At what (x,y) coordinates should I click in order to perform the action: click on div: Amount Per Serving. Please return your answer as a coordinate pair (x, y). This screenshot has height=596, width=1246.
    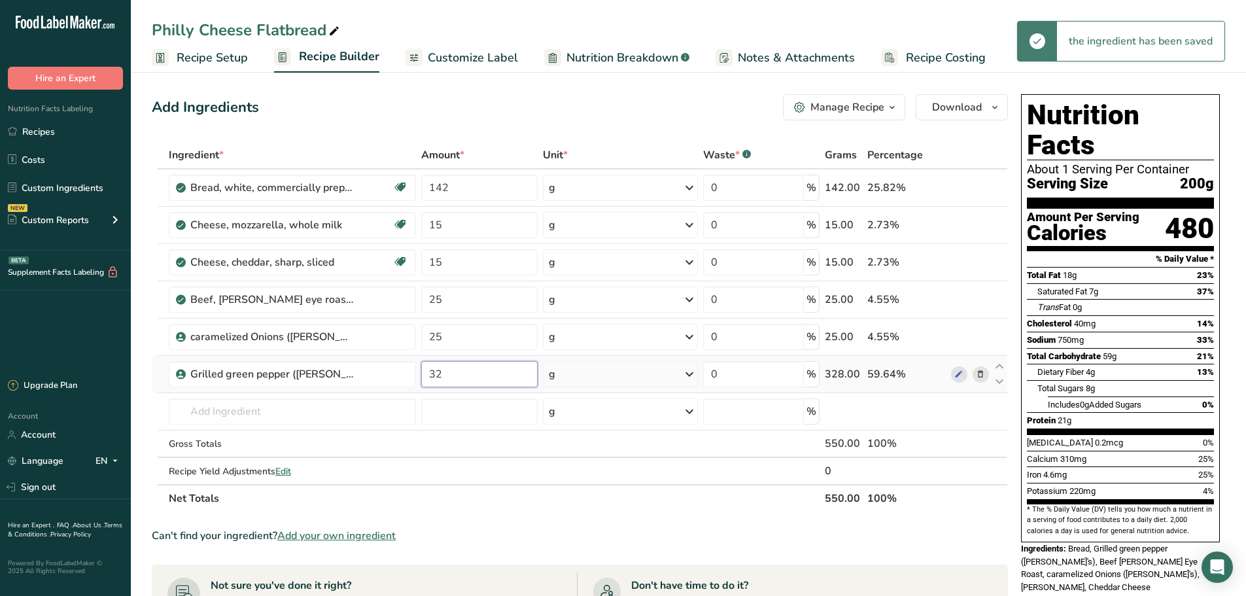
    Looking at the image, I should click on (1083, 217).